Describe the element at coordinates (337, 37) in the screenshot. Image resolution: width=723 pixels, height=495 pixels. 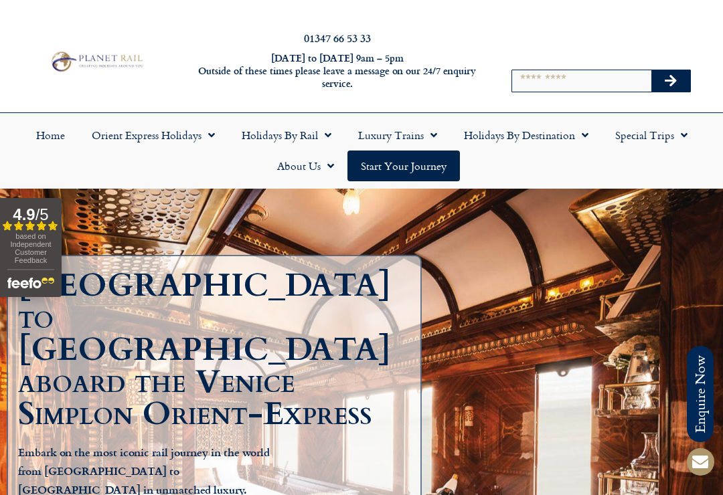
I see `a: 01347 66 53 33` at that location.